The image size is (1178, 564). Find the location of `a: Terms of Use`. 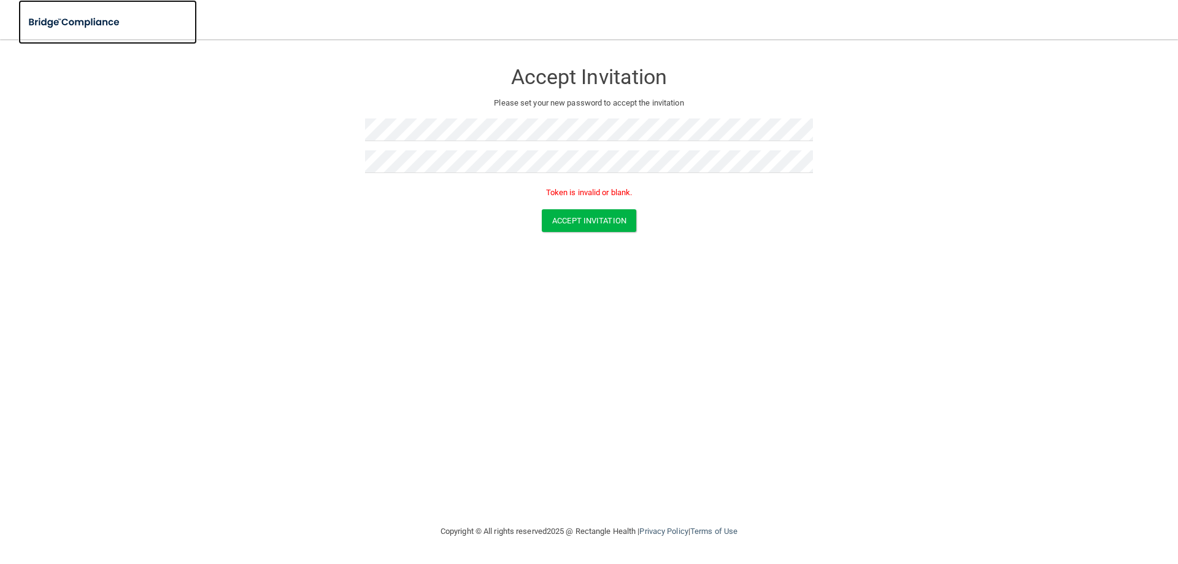

a: Terms of Use is located at coordinates (714, 531).